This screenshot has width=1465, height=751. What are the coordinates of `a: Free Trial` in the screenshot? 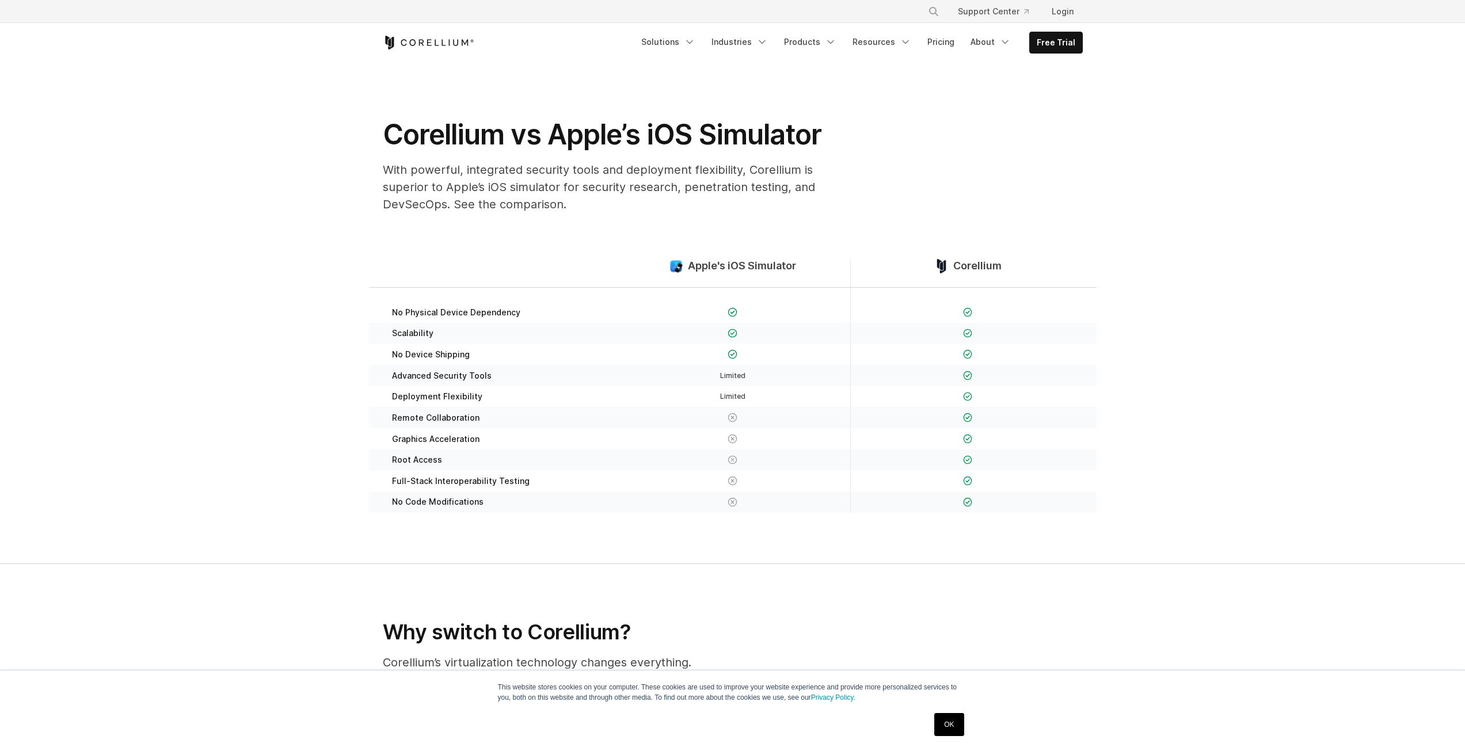 It's located at (1056, 43).